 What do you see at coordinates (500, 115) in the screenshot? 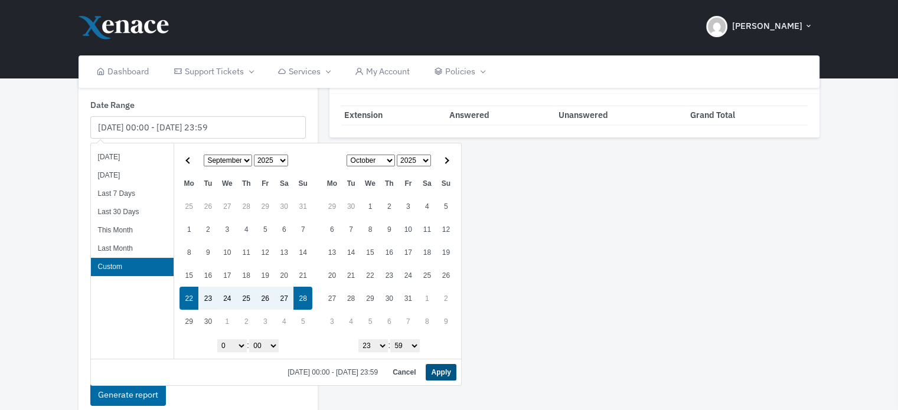
I see `th: Answered` at bounding box center [500, 115].